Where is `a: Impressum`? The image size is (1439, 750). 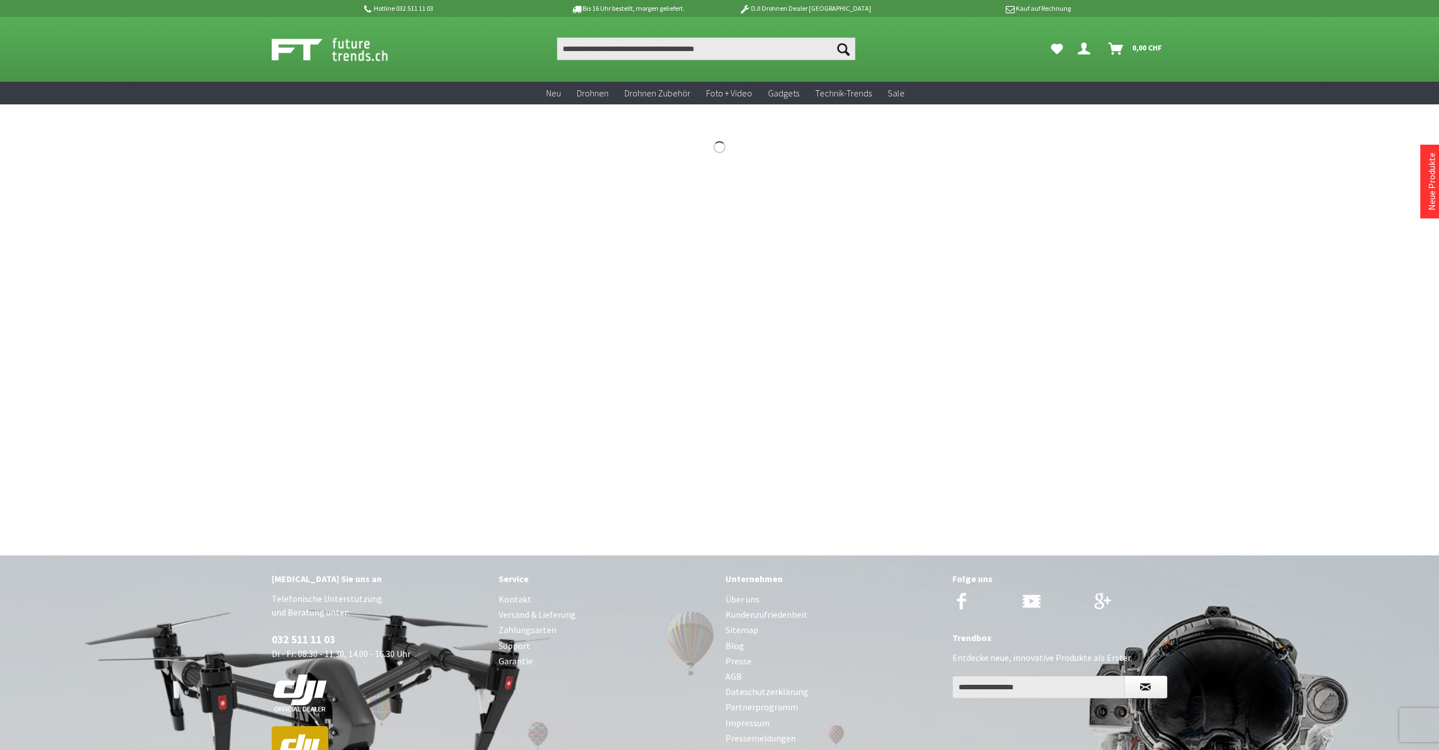
a: Impressum is located at coordinates (833, 723).